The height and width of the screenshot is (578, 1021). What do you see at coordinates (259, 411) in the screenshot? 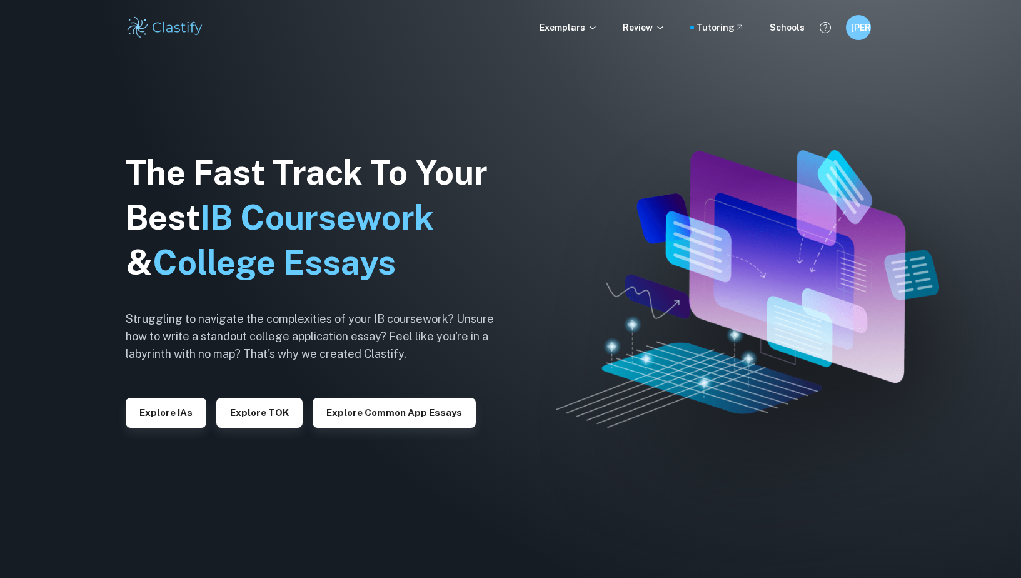
I see `a: Explore TOK` at bounding box center [259, 411].